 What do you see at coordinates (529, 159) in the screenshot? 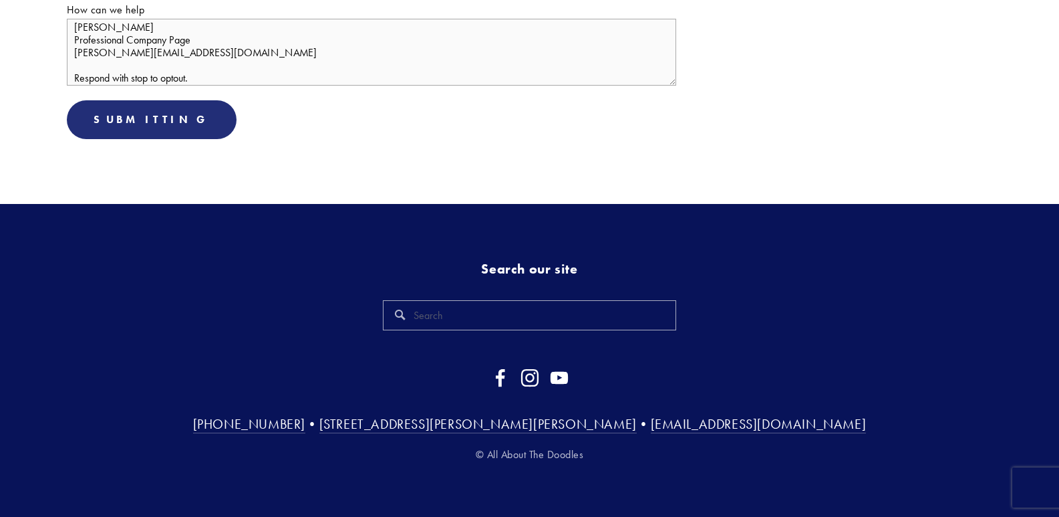
I see `div: Scroll` at bounding box center [529, 159].